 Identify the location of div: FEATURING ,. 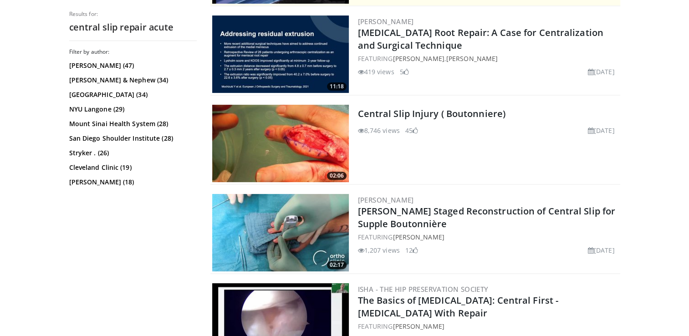
(488, 58).